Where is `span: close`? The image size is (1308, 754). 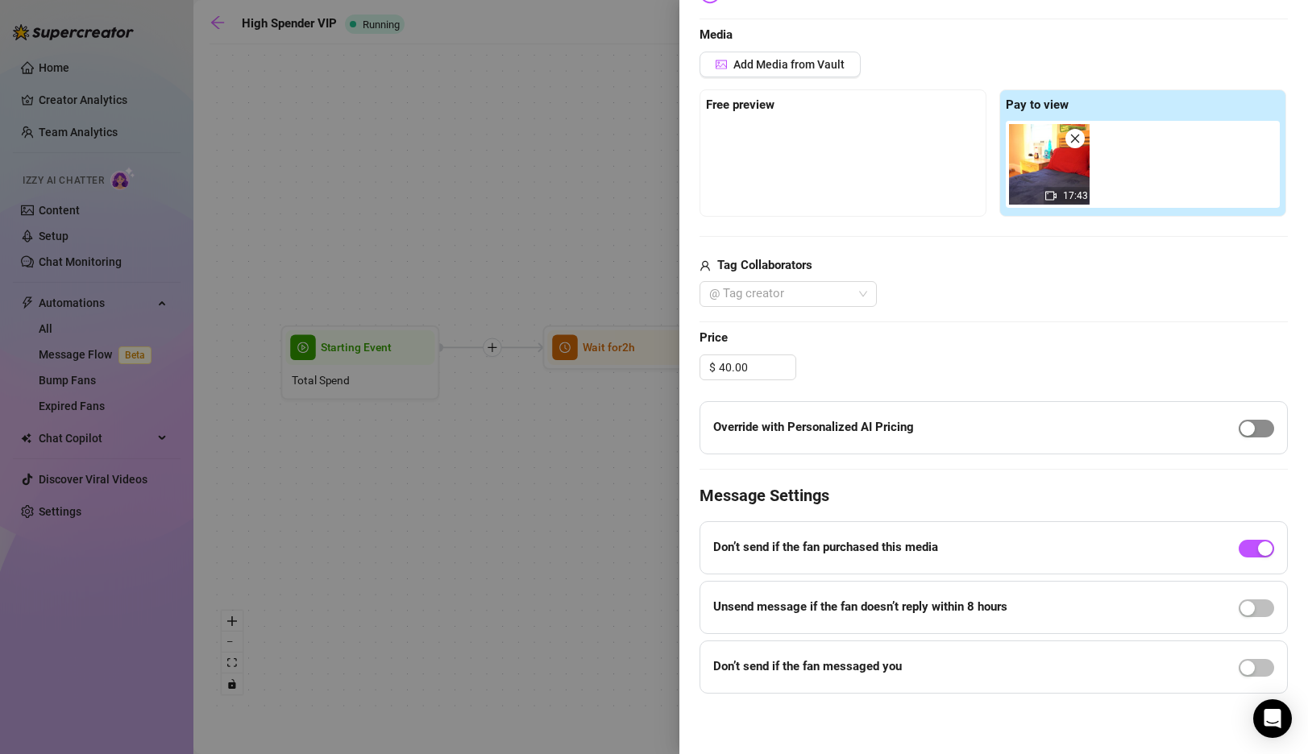
span: close is located at coordinates (1075, 139).